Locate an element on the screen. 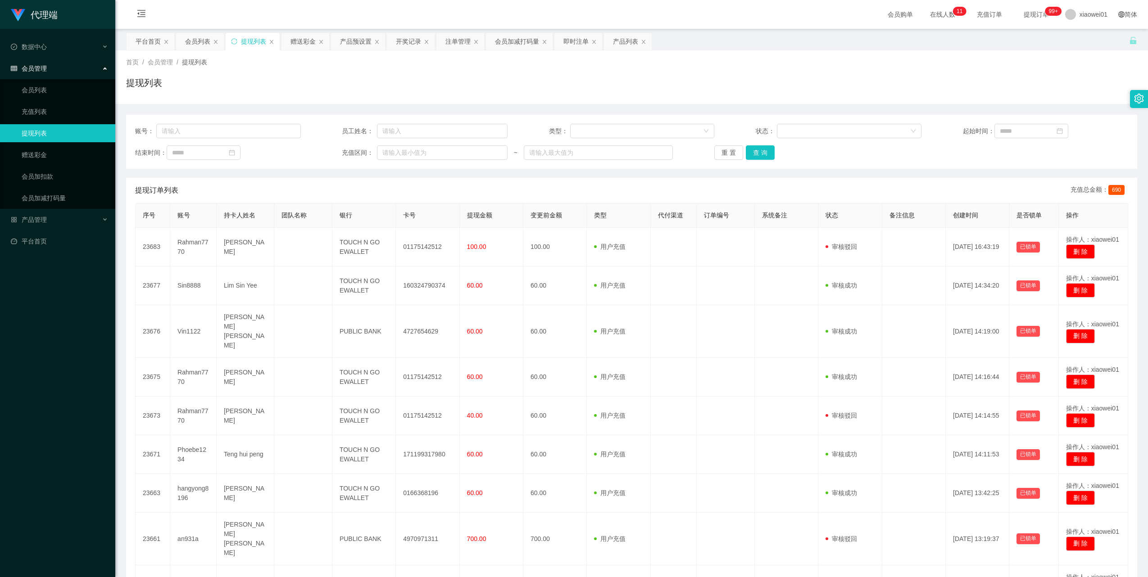  span: 首页 is located at coordinates (132, 62).